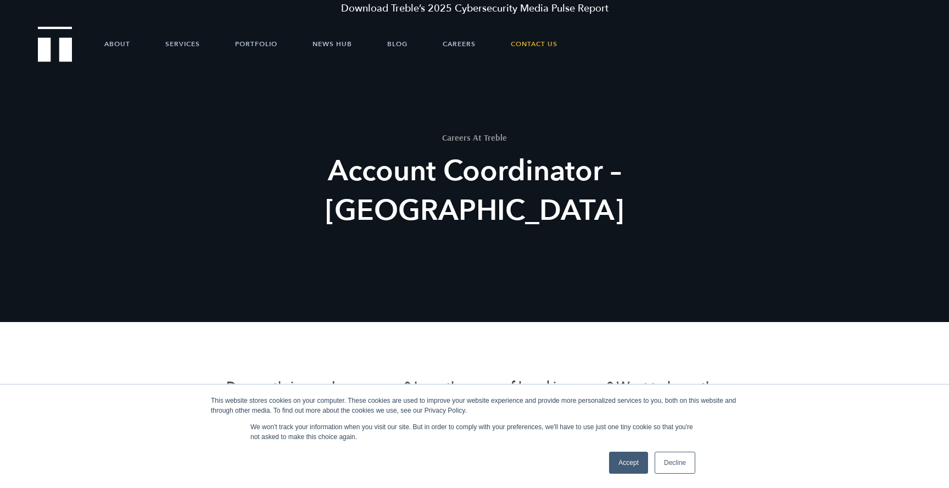  I want to click on b: Do you thrive under pressure? Love the pace of breaking news? Want to learn the art of media rela..., so click(473, 407).